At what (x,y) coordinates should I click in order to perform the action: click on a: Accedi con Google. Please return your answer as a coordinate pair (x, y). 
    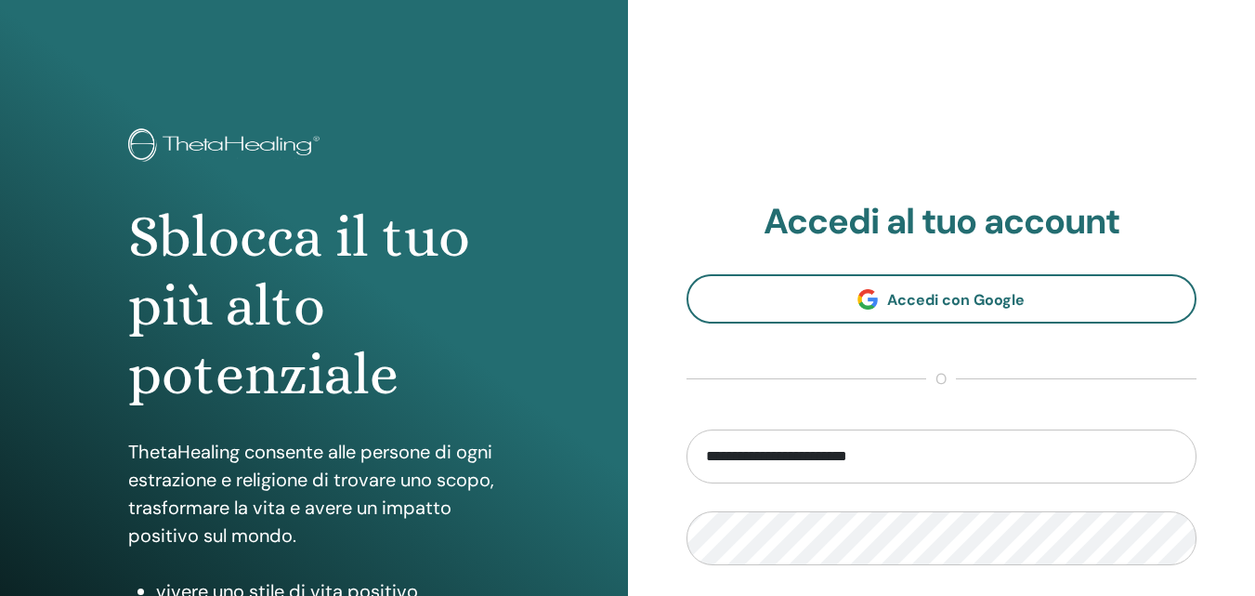
    Looking at the image, I should click on (942, 298).